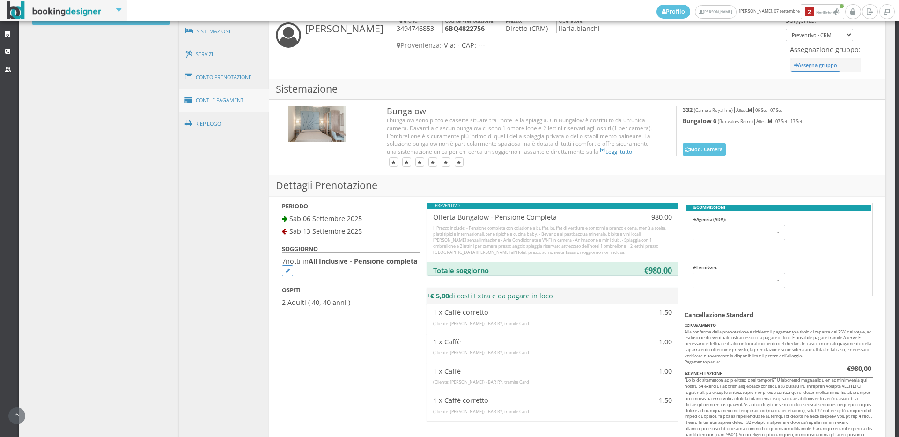  Describe the element at coordinates (351, 302) in the screenshot. I see `h4: 2 Adulti ( 40, 40 anni )` at that location.